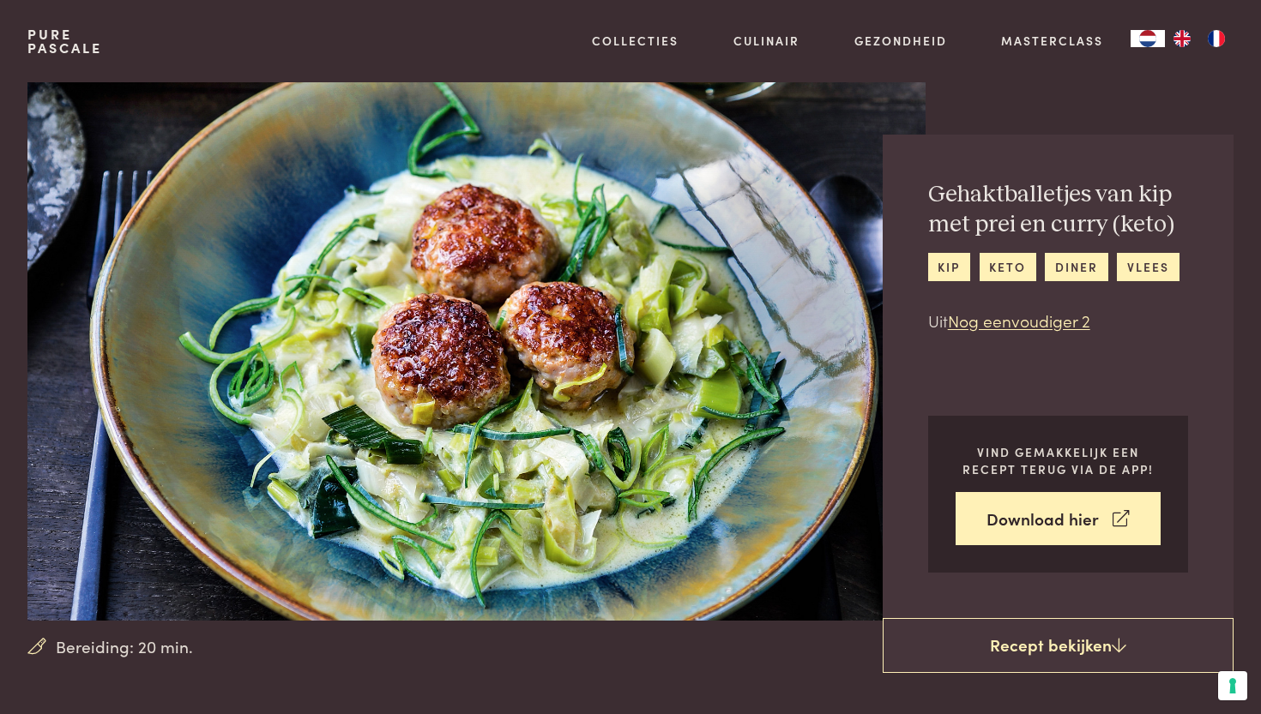 The height and width of the screenshot is (714, 1261). What do you see at coordinates (766, 40) in the screenshot?
I see `a: Culinair` at bounding box center [766, 40].